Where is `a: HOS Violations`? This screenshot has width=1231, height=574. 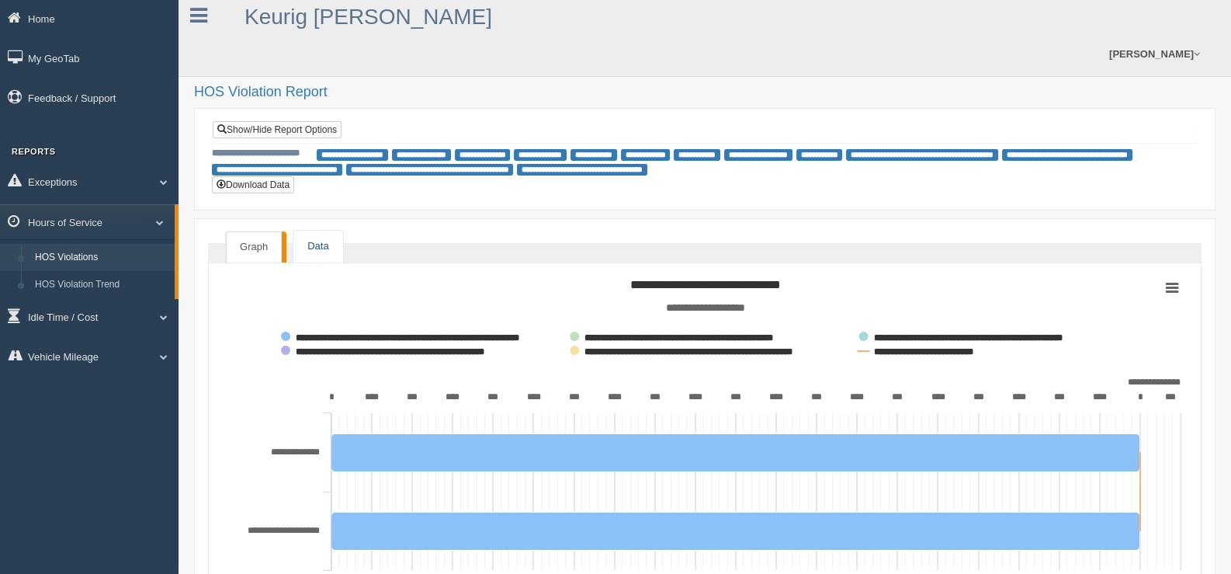
a: HOS Violations is located at coordinates (101, 258).